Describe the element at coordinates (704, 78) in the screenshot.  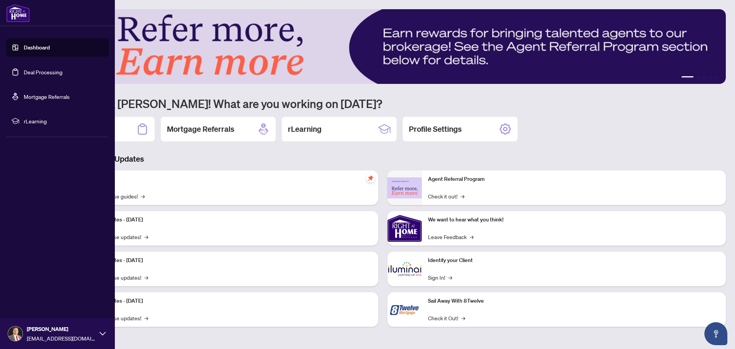
I see `button: 3` at that location.